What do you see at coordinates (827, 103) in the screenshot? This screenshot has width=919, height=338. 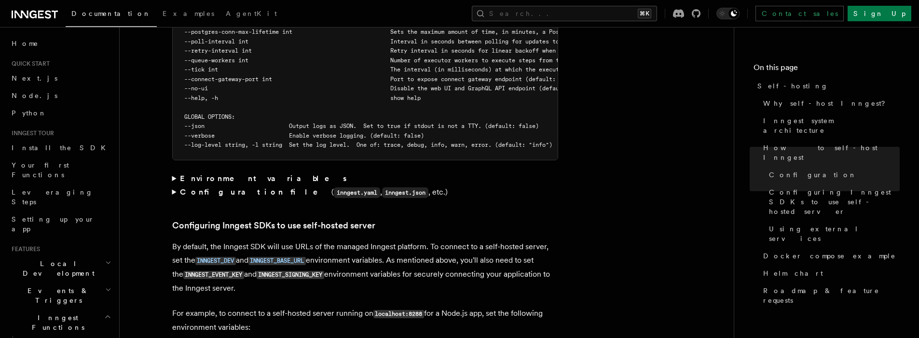 I see `span: Why self-host Inngest?` at bounding box center [827, 103].